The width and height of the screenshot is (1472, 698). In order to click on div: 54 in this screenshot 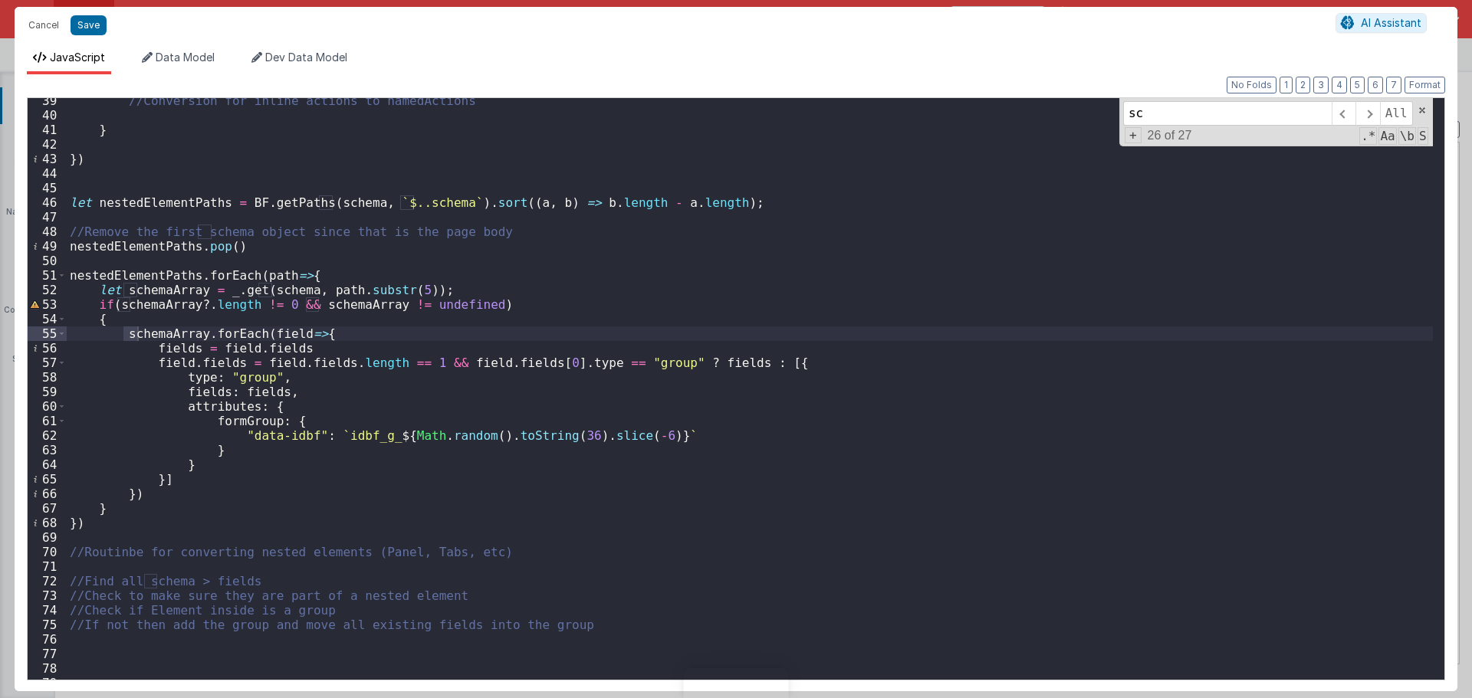, I will do `click(47, 319)`.